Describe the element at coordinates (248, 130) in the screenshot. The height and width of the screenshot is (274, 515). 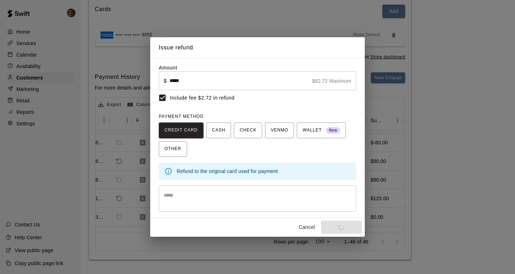
I see `button: CHECK` at that location.